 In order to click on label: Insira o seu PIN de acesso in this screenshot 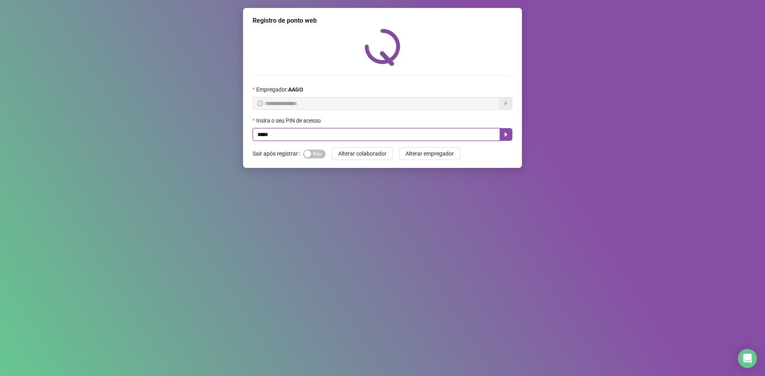, I will do `click(289, 121)`.